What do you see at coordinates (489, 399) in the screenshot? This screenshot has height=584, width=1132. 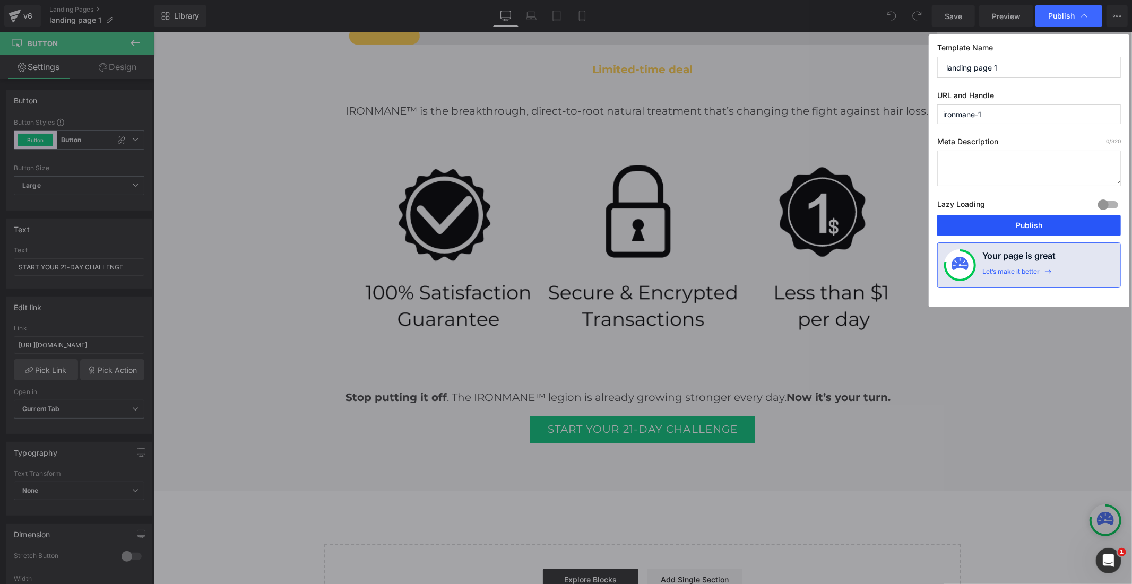 I see `a: START YOUR 21-DAY CHALLENGE` at bounding box center [489, 399].